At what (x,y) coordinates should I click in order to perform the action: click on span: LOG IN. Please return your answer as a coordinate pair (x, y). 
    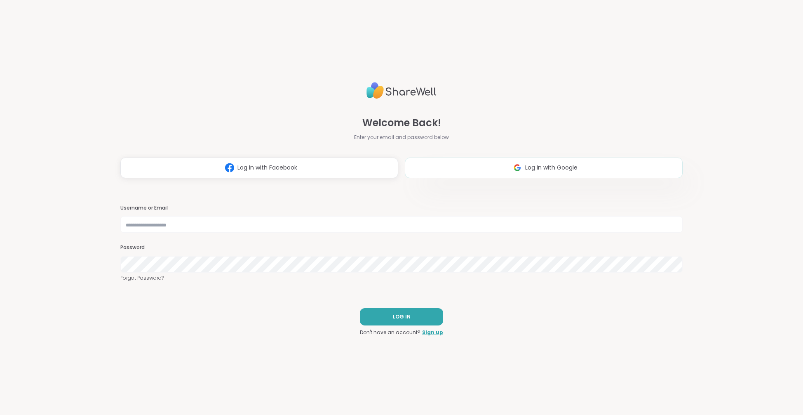
    Looking at the image, I should click on (402, 317).